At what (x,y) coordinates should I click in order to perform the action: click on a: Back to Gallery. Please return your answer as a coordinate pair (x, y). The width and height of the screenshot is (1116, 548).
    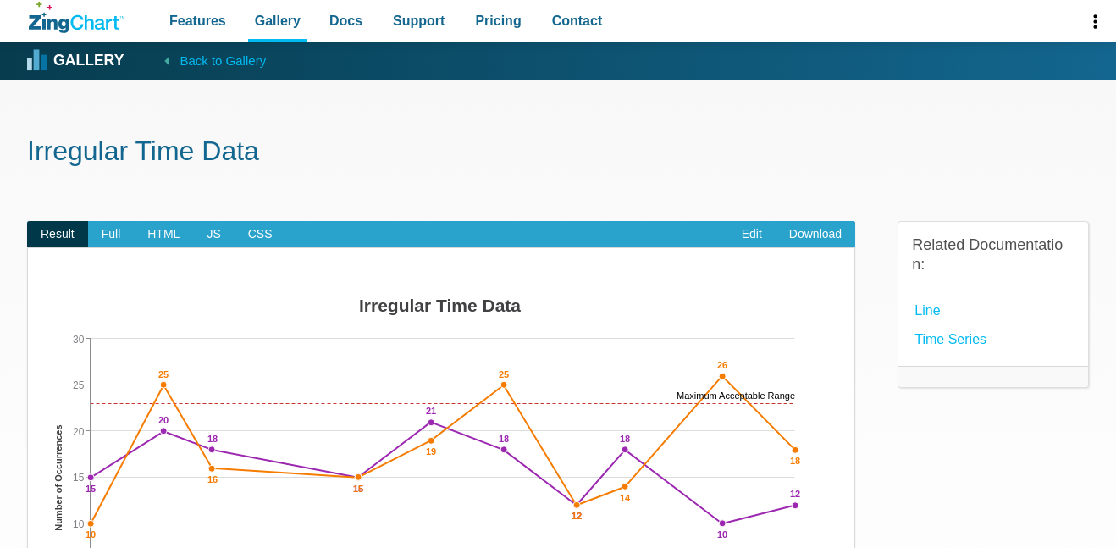
    Looking at the image, I should click on (203, 60).